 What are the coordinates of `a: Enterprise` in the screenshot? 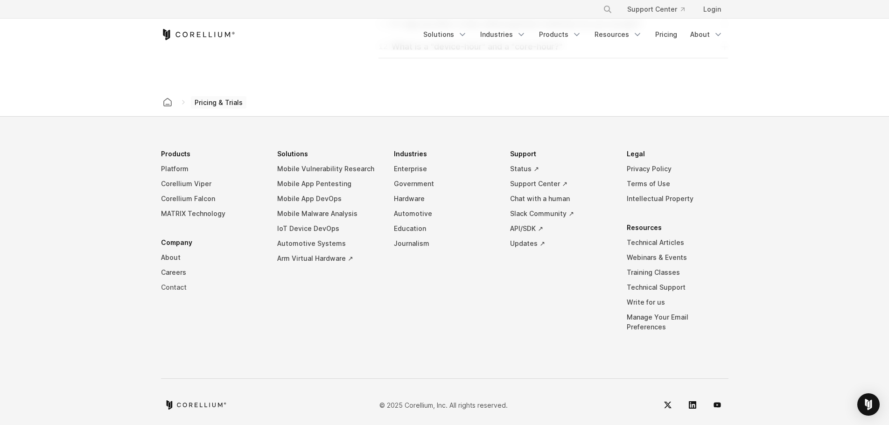 It's located at (445, 169).